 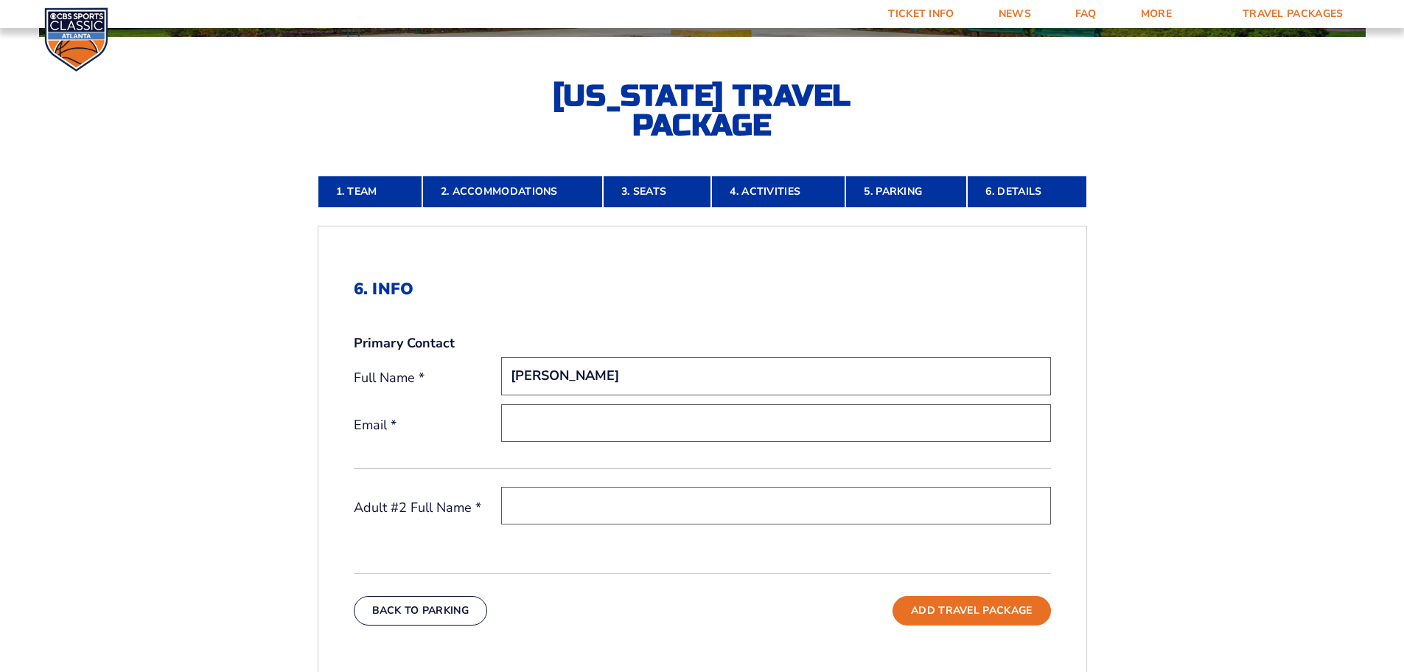 What do you see at coordinates (428, 425) in the screenshot?
I see `label: Email *` at bounding box center [428, 425].